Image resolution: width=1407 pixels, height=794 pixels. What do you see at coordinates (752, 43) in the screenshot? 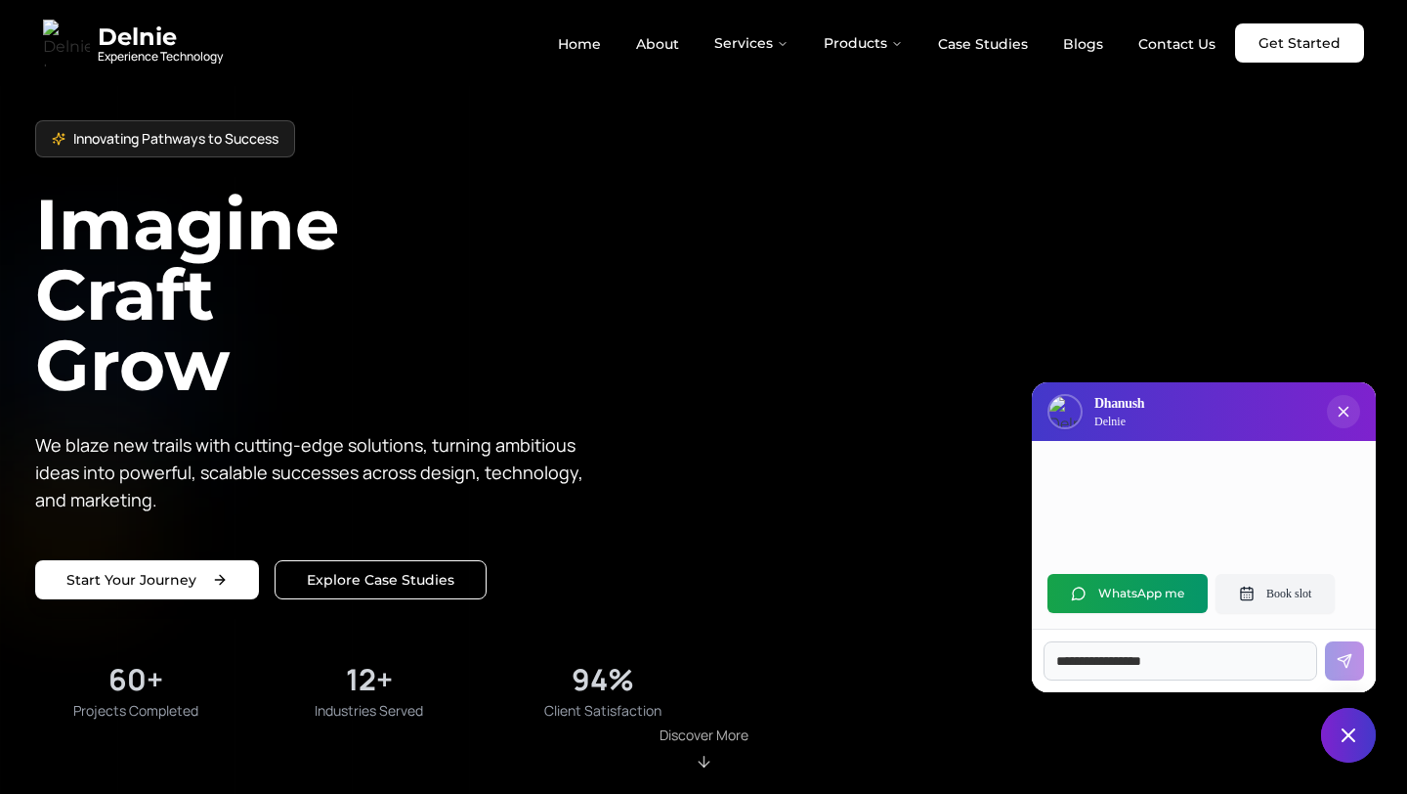
I see `button: Services` at bounding box center [752, 43].